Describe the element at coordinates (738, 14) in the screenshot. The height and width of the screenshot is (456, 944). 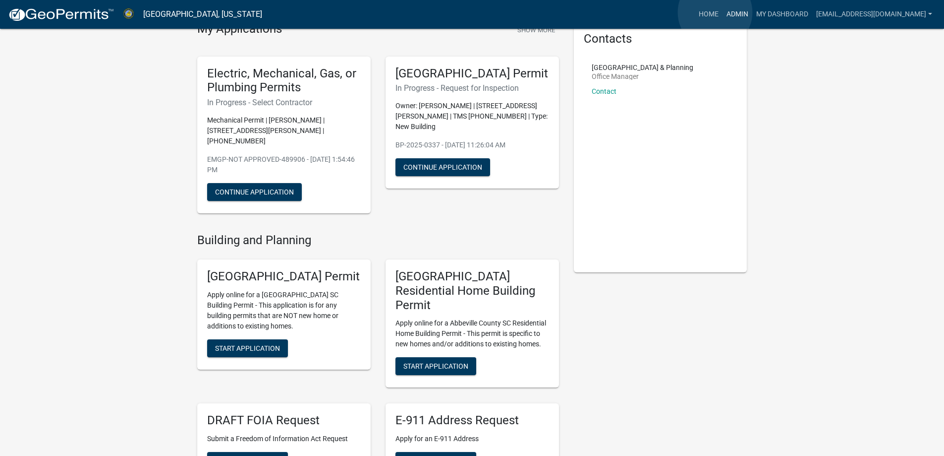
I see `a: Admin` at that location.